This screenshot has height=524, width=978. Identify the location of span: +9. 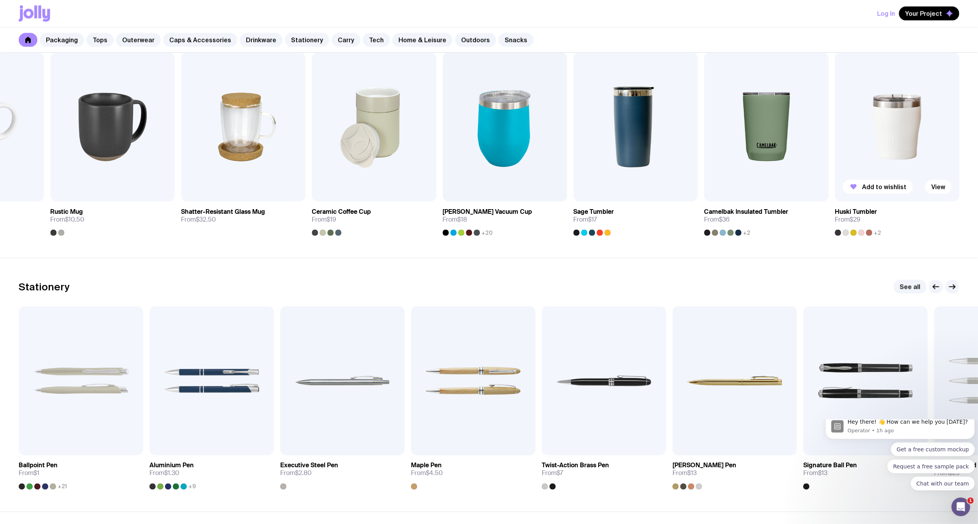
(192, 487).